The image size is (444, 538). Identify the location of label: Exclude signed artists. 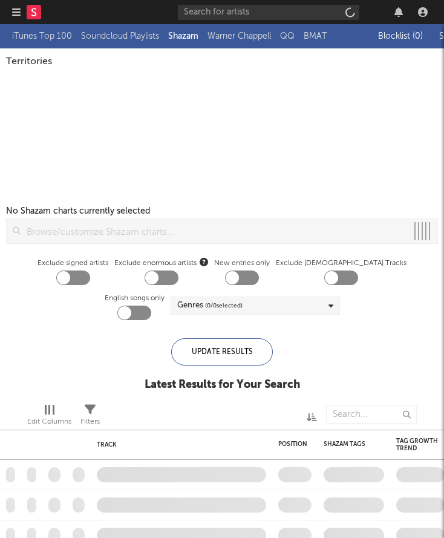
(73, 263).